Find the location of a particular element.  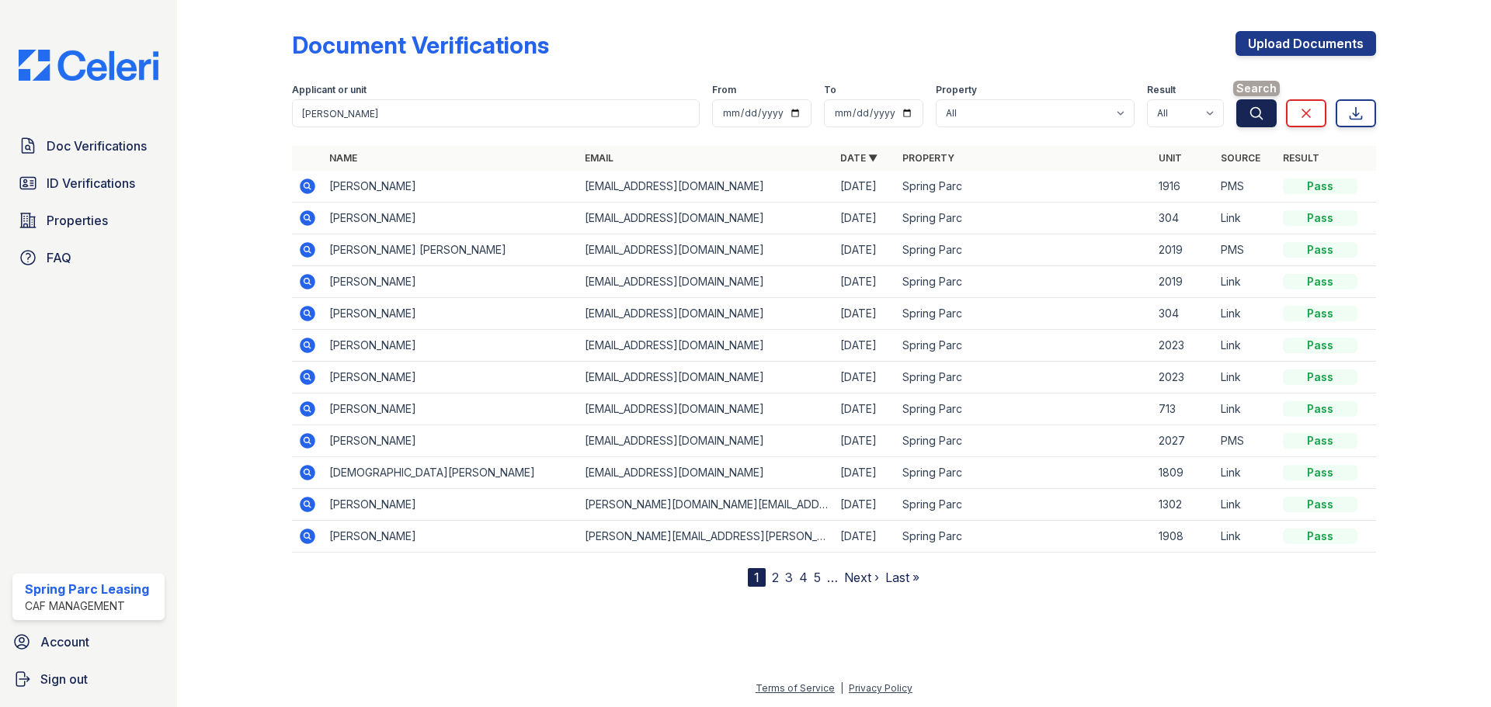

a: 2 is located at coordinates (775, 578).